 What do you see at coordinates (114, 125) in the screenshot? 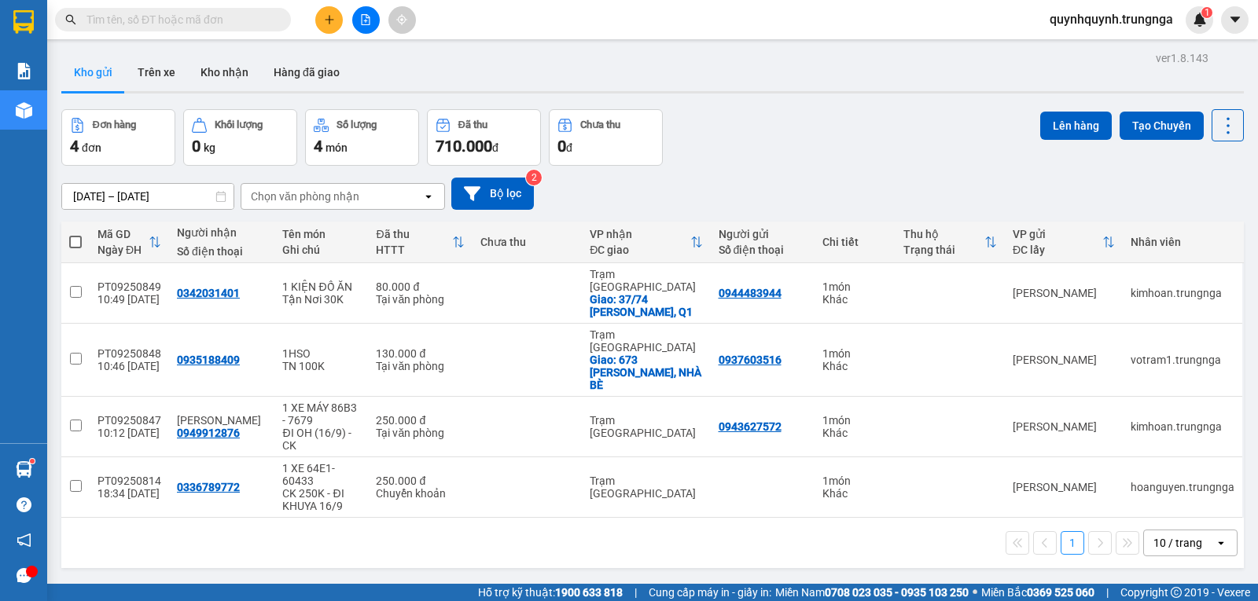
I see `div: Đơn hàng` at bounding box center [114, 125].